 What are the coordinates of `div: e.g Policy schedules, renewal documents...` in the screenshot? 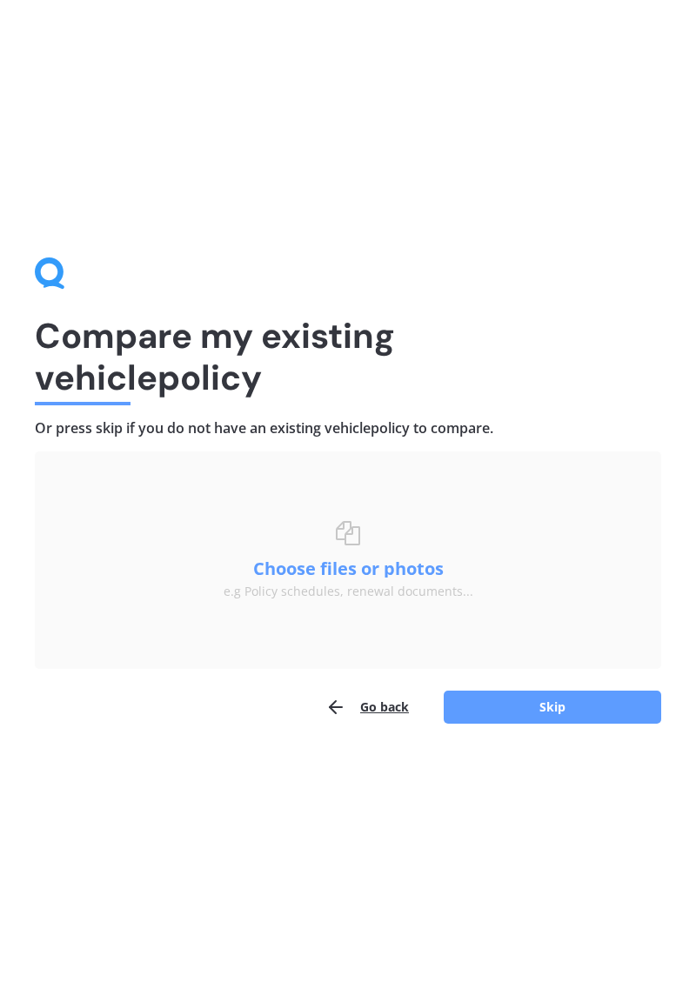 It's located at (348, 591).